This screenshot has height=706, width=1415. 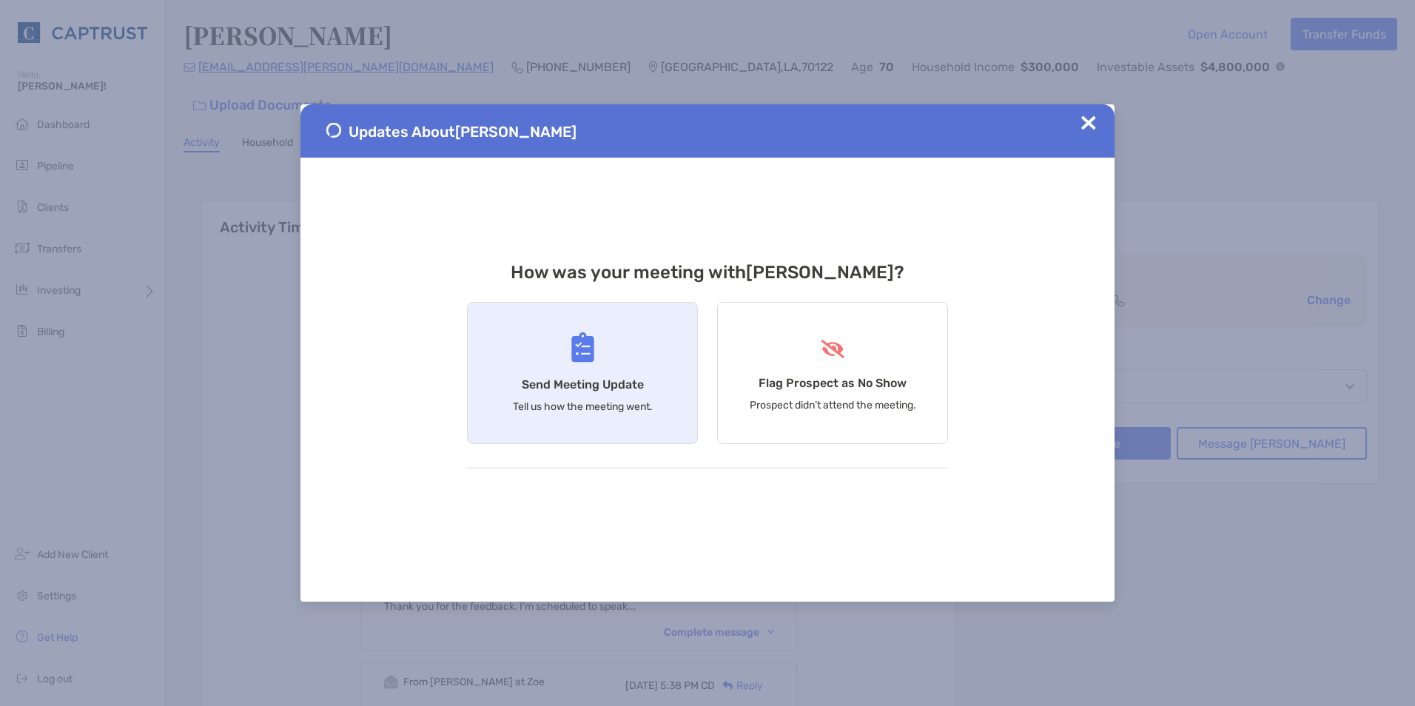 What do you see at coordinates (1089, 123) in the screenshot?
I see `img: Close Updates Zoe` at bounding box center [1089, 123].